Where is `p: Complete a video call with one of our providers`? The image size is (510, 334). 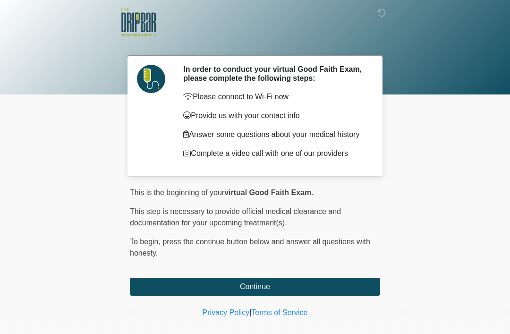
p: Complete a video call with one of our providers is located at coordinates (274, 153).